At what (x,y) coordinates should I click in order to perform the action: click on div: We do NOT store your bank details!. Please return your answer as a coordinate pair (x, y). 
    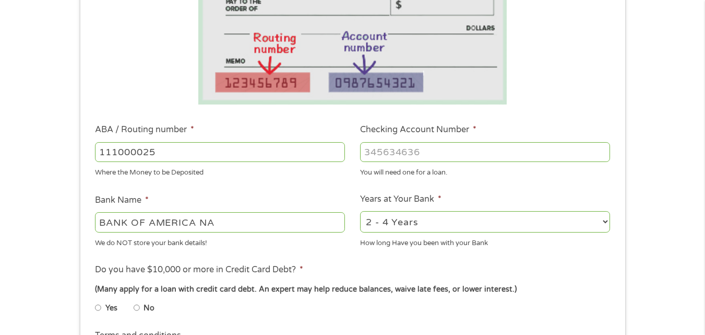
    Looking at the image, I should click on (220, 241).